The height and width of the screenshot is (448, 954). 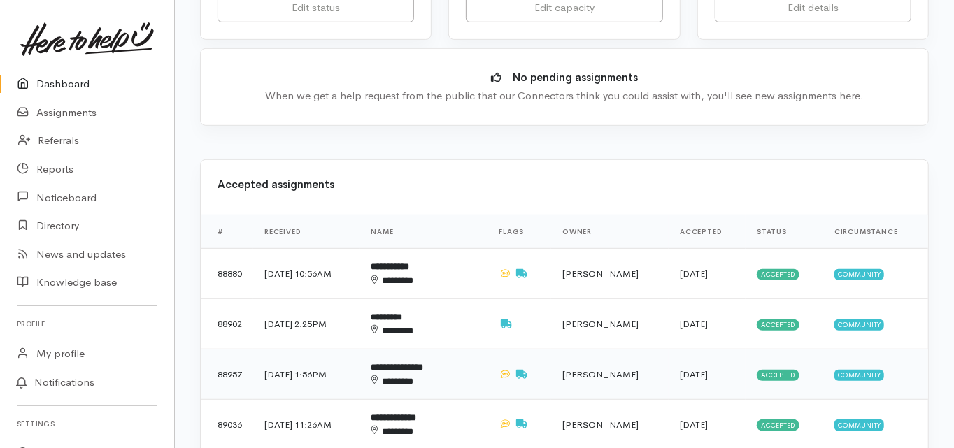 What do you see at coordinates (87, 324) in the screenshot?
I see `h6: Profile` at bounding box center [87, 324].